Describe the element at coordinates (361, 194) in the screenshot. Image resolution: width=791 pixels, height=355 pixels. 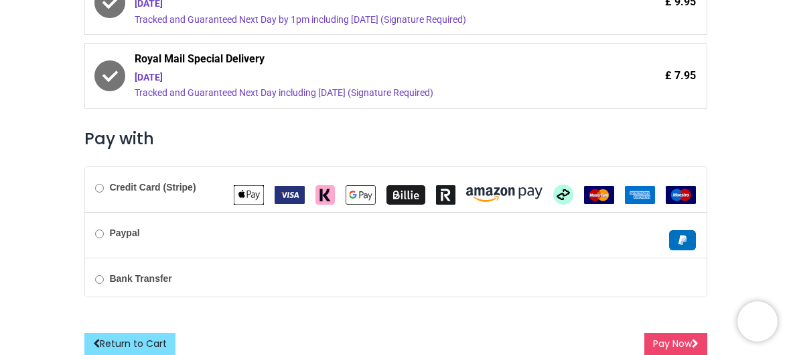
I see `img: Google Pay` at that location.